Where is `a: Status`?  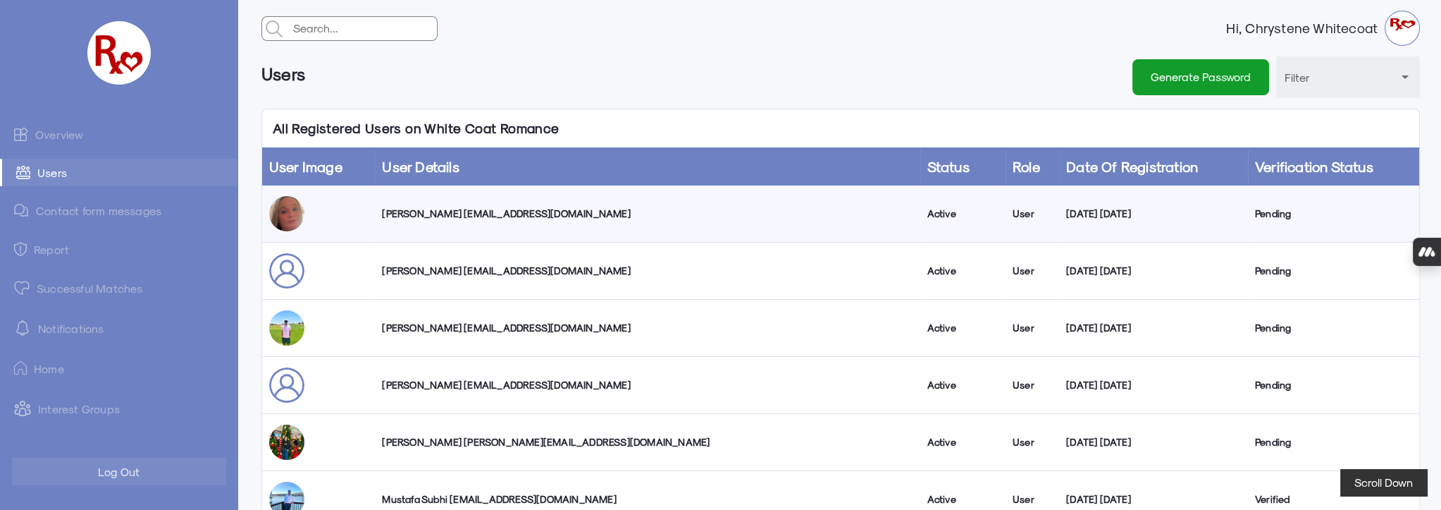 a: Status is located at coordinates (949, 166).